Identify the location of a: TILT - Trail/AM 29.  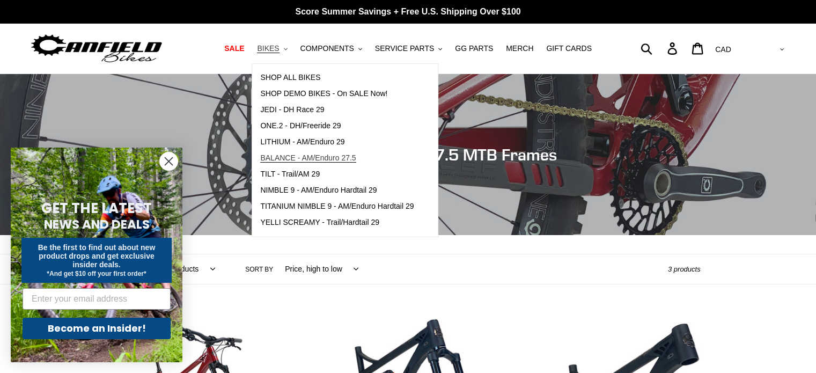
(337, 174).